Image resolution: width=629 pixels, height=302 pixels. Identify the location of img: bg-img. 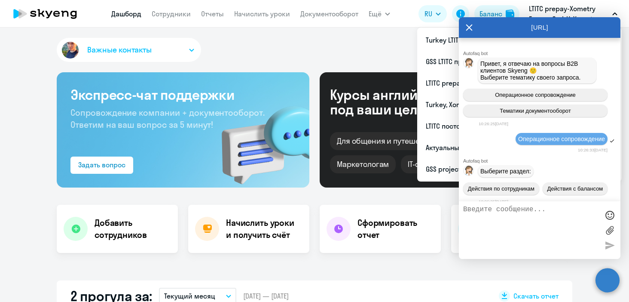
(259, 139).